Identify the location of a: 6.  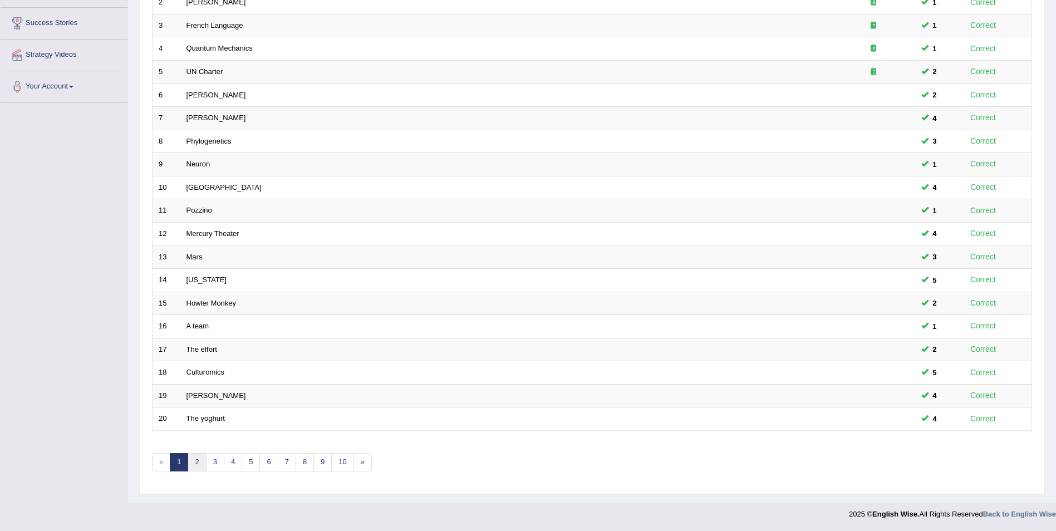
(268, 462).